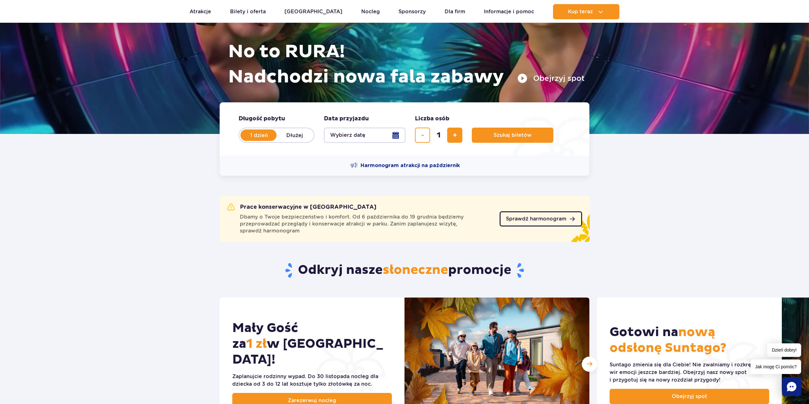  What do you see at coordinates (689, 372) in the screenshot?
I see `div: Suntago zmienia się dla Ciebie! Nie zwalniamy i rozkręcamy wir emocji jeszcze bardziej. Obejrzyj ...` at bounding box center [689, 372].